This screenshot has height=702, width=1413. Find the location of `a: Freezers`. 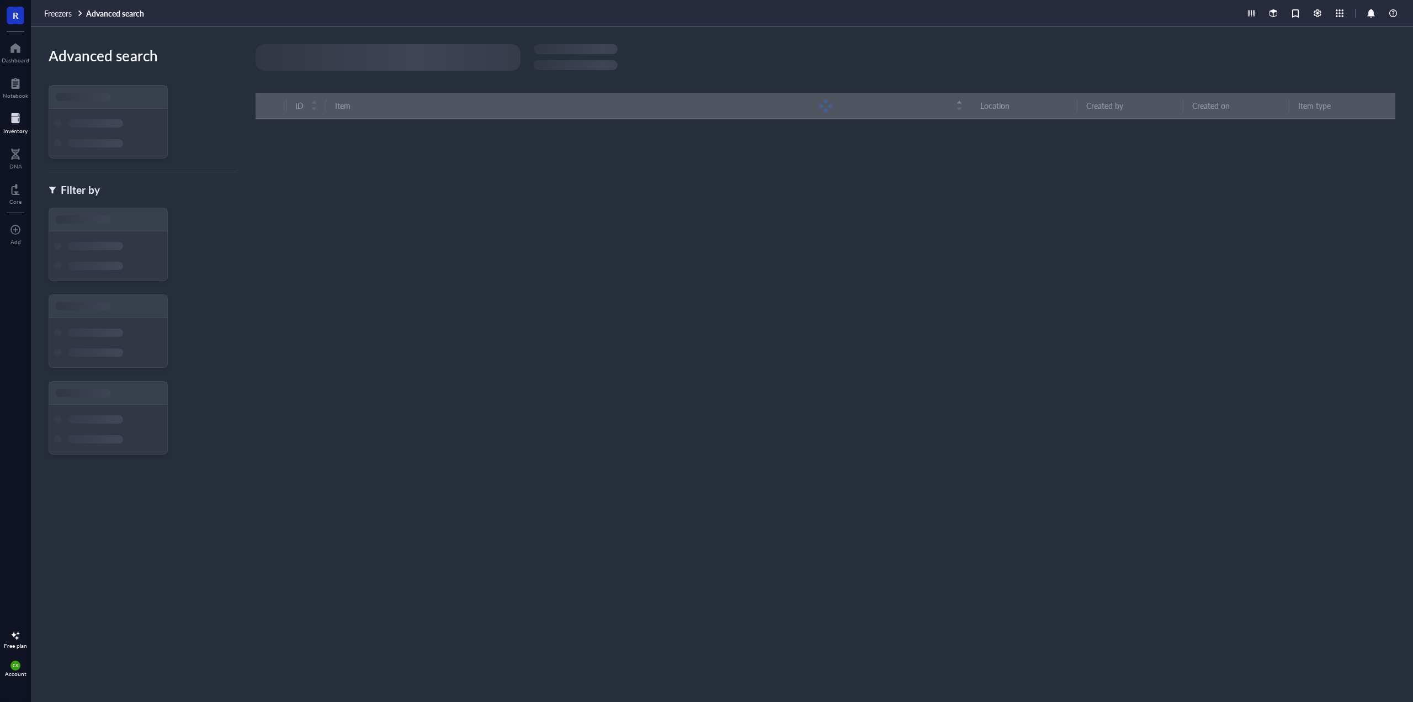

a: Freezers is located at coordinates (64, 13).